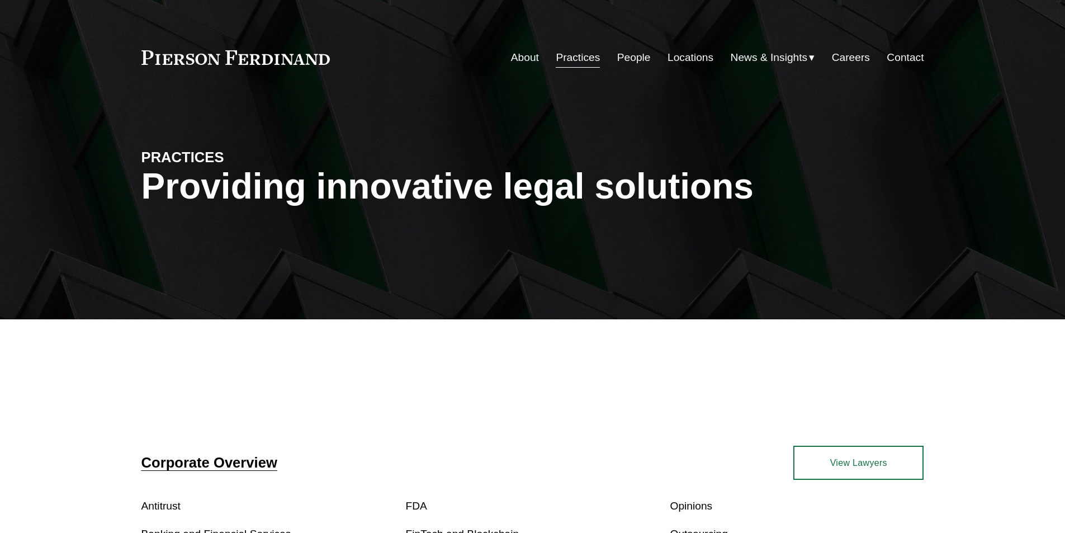 This screenshot has height=533, width=1065. I want to click on a: Antitrust, so click(161, 505).